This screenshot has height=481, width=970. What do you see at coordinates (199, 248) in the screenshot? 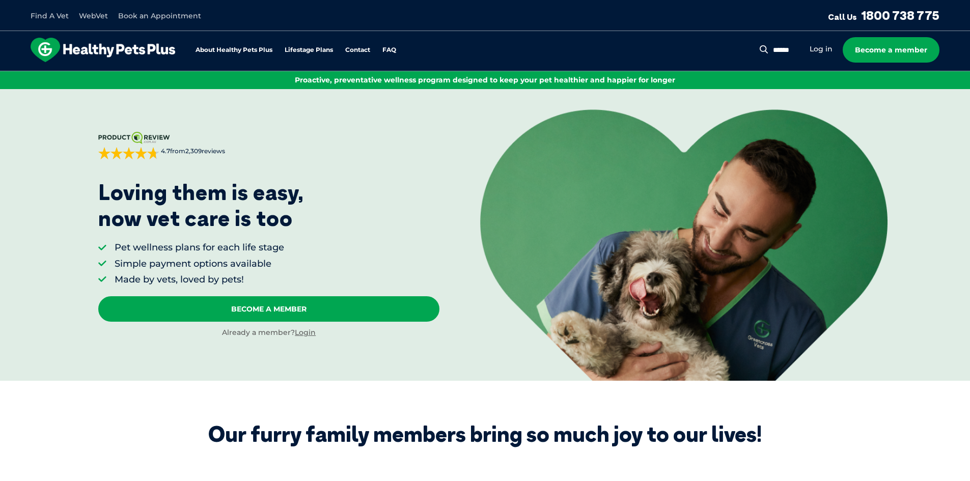
I see `li: Pet wellness plans for each life stage` at bounding box center [199, 248].